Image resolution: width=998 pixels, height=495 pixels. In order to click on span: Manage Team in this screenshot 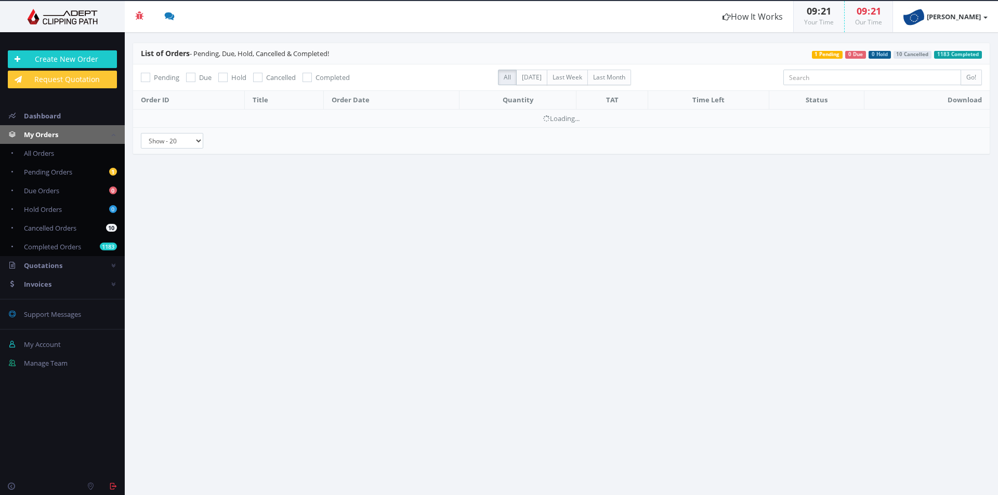, I will do `click(46, 363)`.